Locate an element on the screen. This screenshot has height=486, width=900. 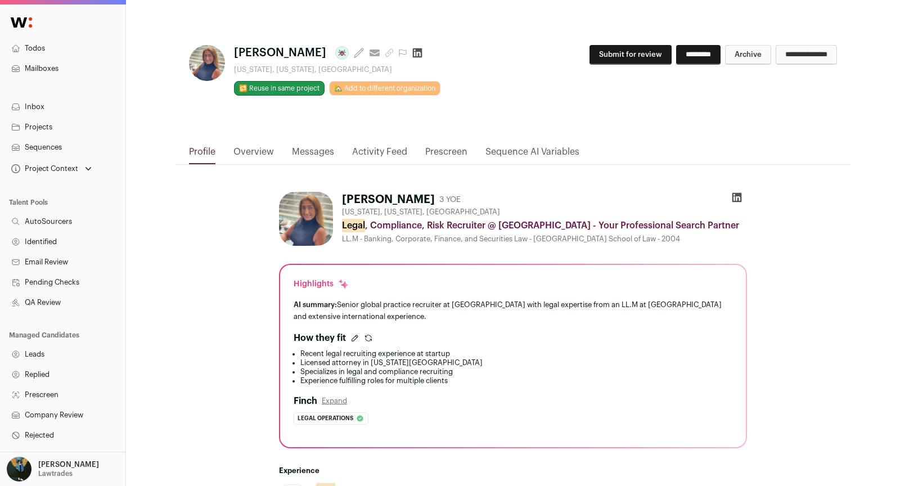
a: Overview is located at coordinates (254, 155).